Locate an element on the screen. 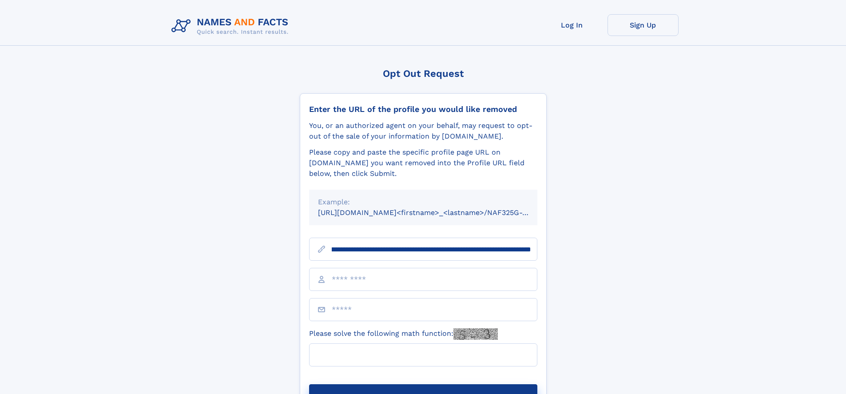  label: Please solve the following math function: is located at coordinates (403, 334).